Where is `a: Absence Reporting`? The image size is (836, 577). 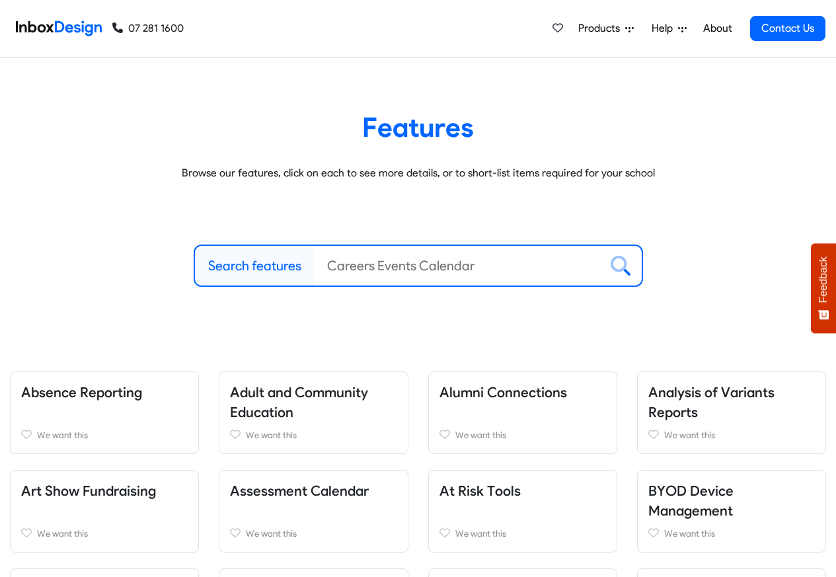
a: Absence Reporting is located at coordinates (81, 392).